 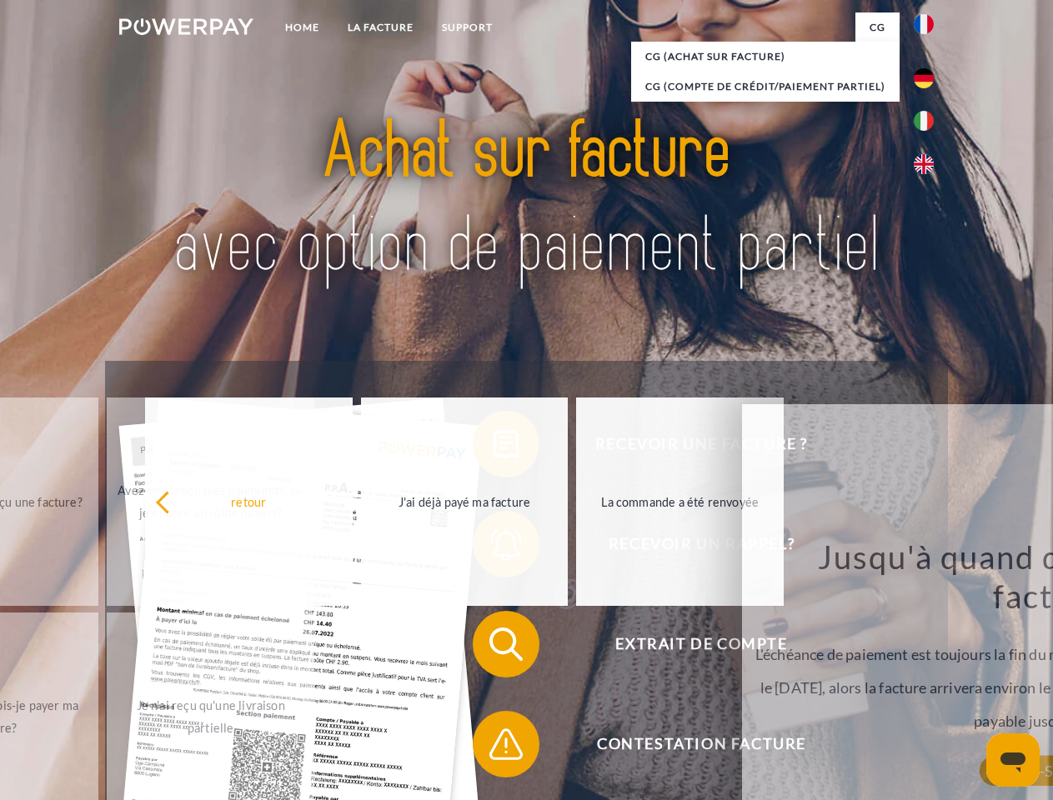 I want to click on a: Support, so click(x=467, y=28).